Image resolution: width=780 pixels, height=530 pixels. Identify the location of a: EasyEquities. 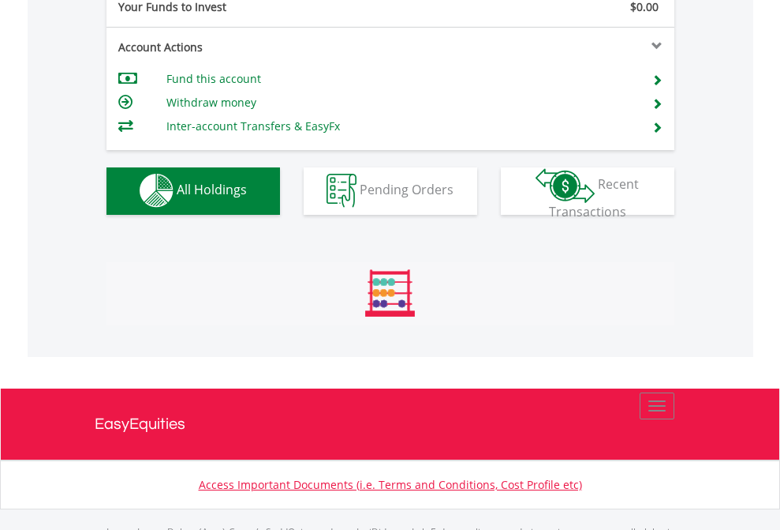
(391, 424).